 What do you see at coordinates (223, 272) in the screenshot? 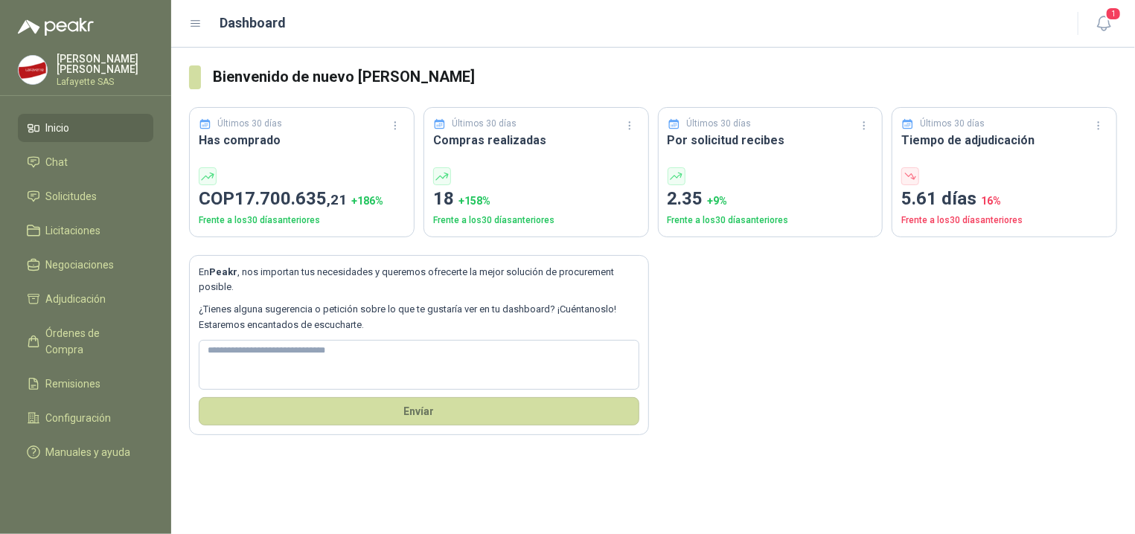
I see `b: Peakr` at bounding box center [223, 272].